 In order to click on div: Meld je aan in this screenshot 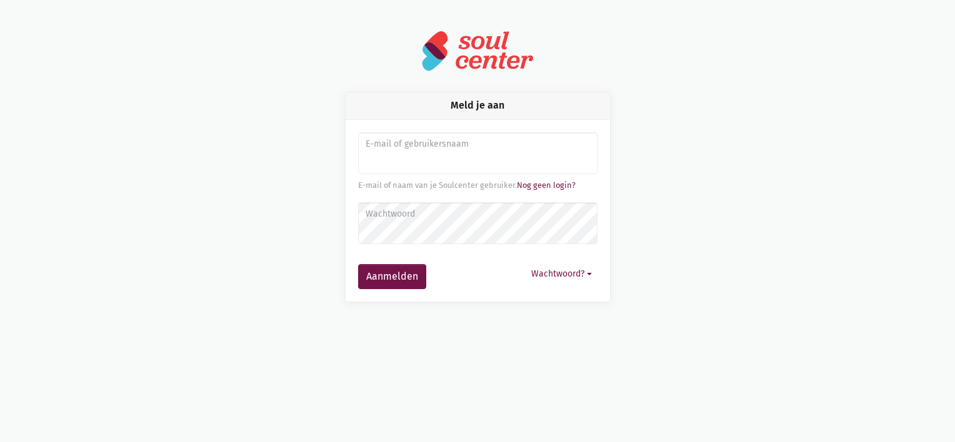, I will do `click(477, 106)`.